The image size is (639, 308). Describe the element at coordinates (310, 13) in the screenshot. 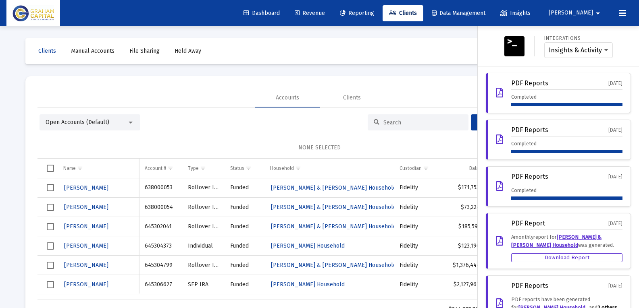

I see `span: Revenue` at that location.